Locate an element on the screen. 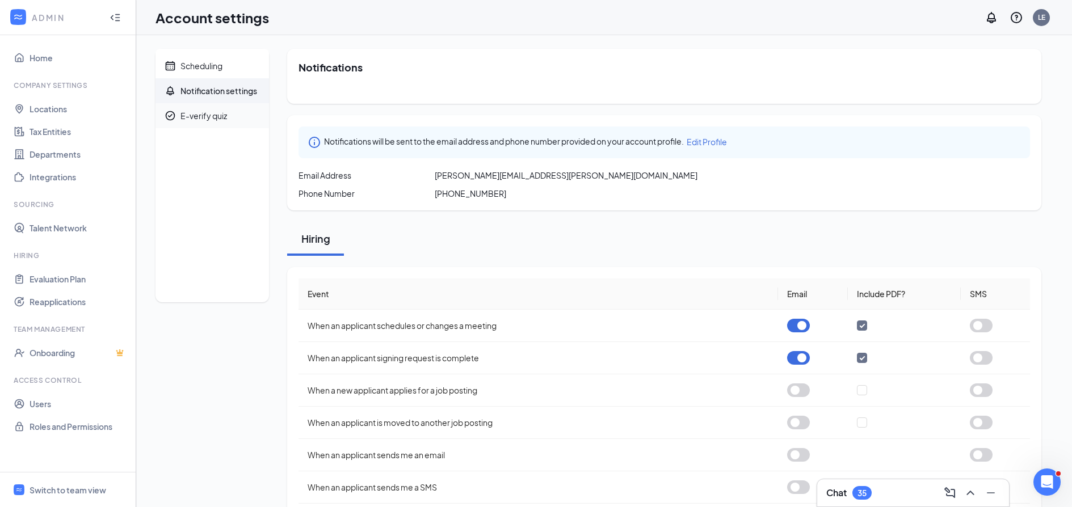  a: Roles and Permissions is located at coordinates (78, 427).